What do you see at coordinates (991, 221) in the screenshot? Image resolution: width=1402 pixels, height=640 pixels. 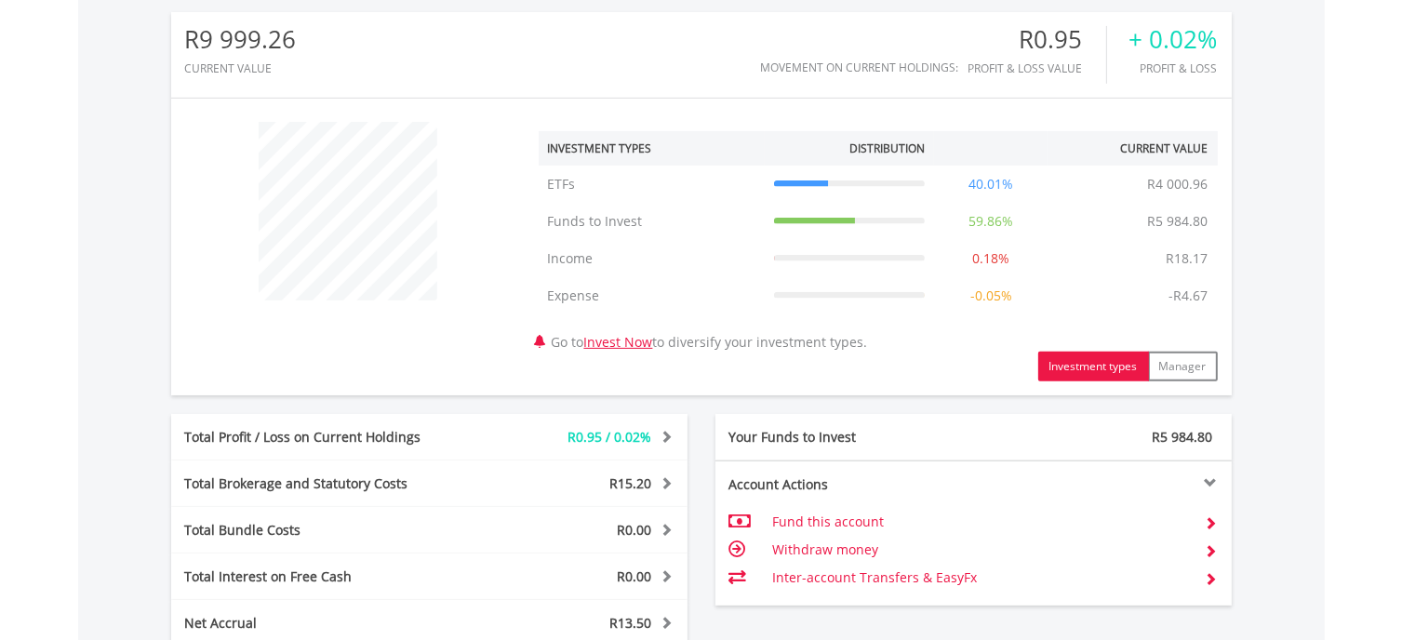 I see `td: 59.86%` at bounding box center [991, 221].